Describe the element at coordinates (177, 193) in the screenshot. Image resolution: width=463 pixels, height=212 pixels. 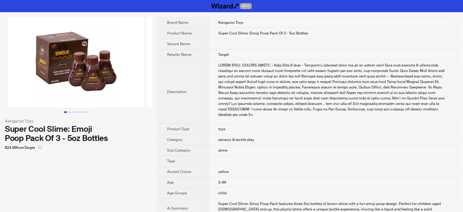
I see `span: Age Groups` at that location.